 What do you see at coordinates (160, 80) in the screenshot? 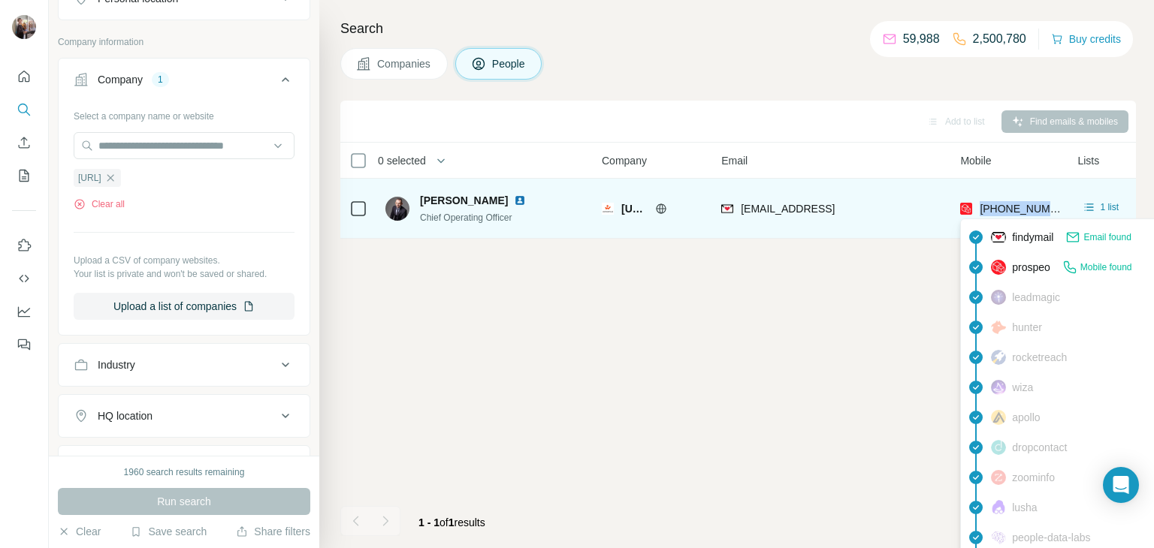
I see `div: 1` at bounding box center [160, 80].